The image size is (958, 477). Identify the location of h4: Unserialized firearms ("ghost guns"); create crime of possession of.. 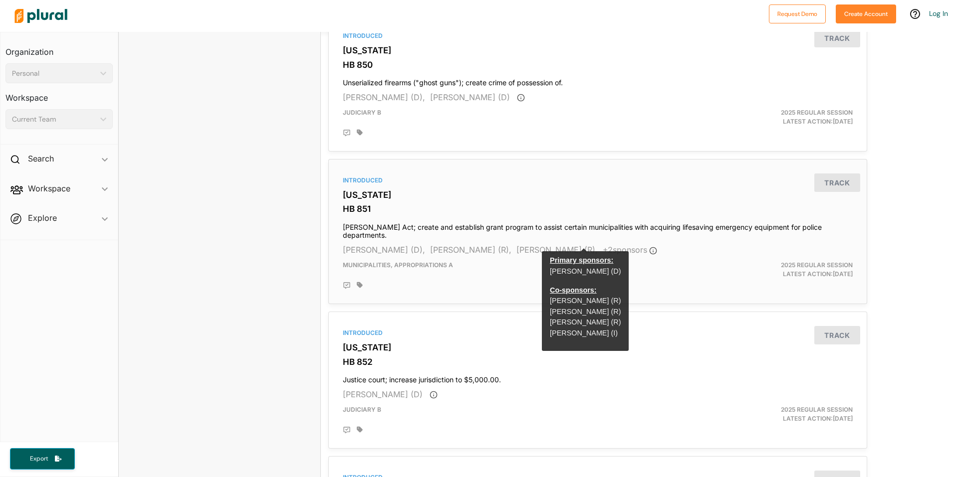
(597, 80).